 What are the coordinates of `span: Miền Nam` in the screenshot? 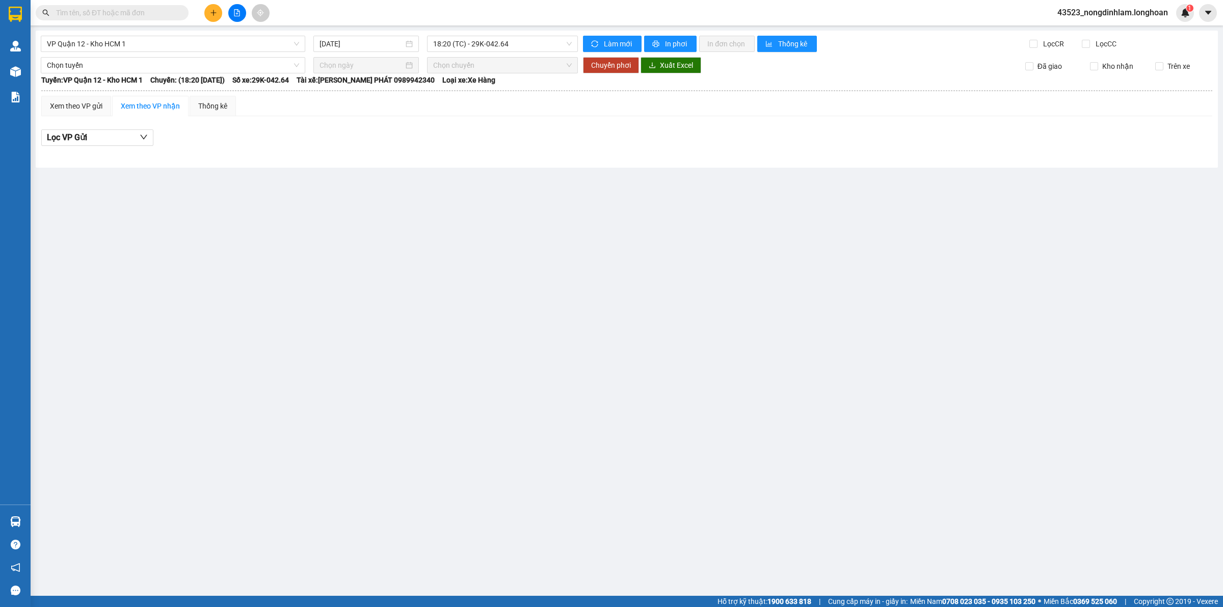 It's located at (973, 601).